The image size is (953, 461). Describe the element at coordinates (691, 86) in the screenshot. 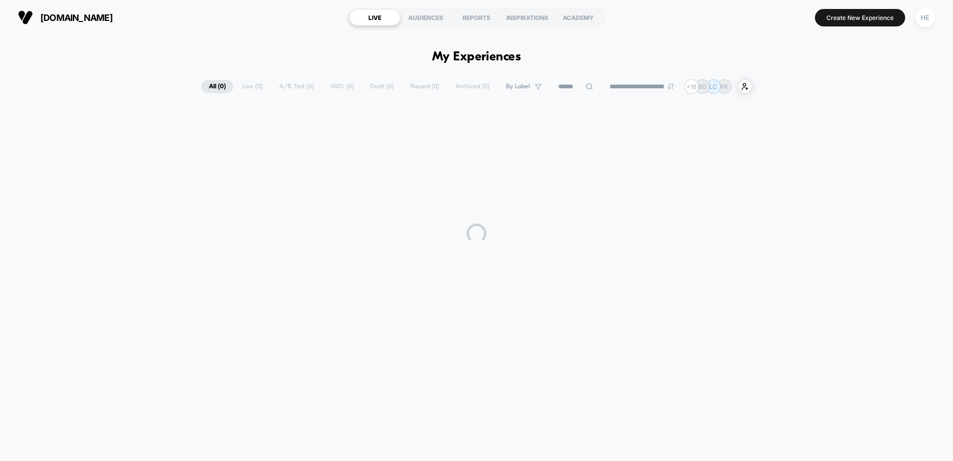

I see `div: + 18` at that location.